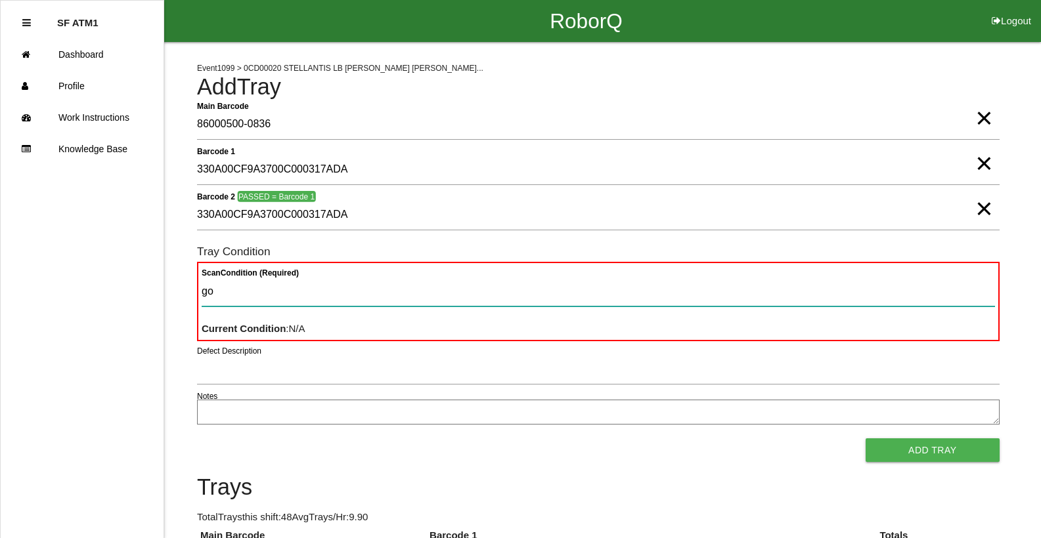 The image size is (1041, 538). I want to click on label: Notes, so click(207, 397).